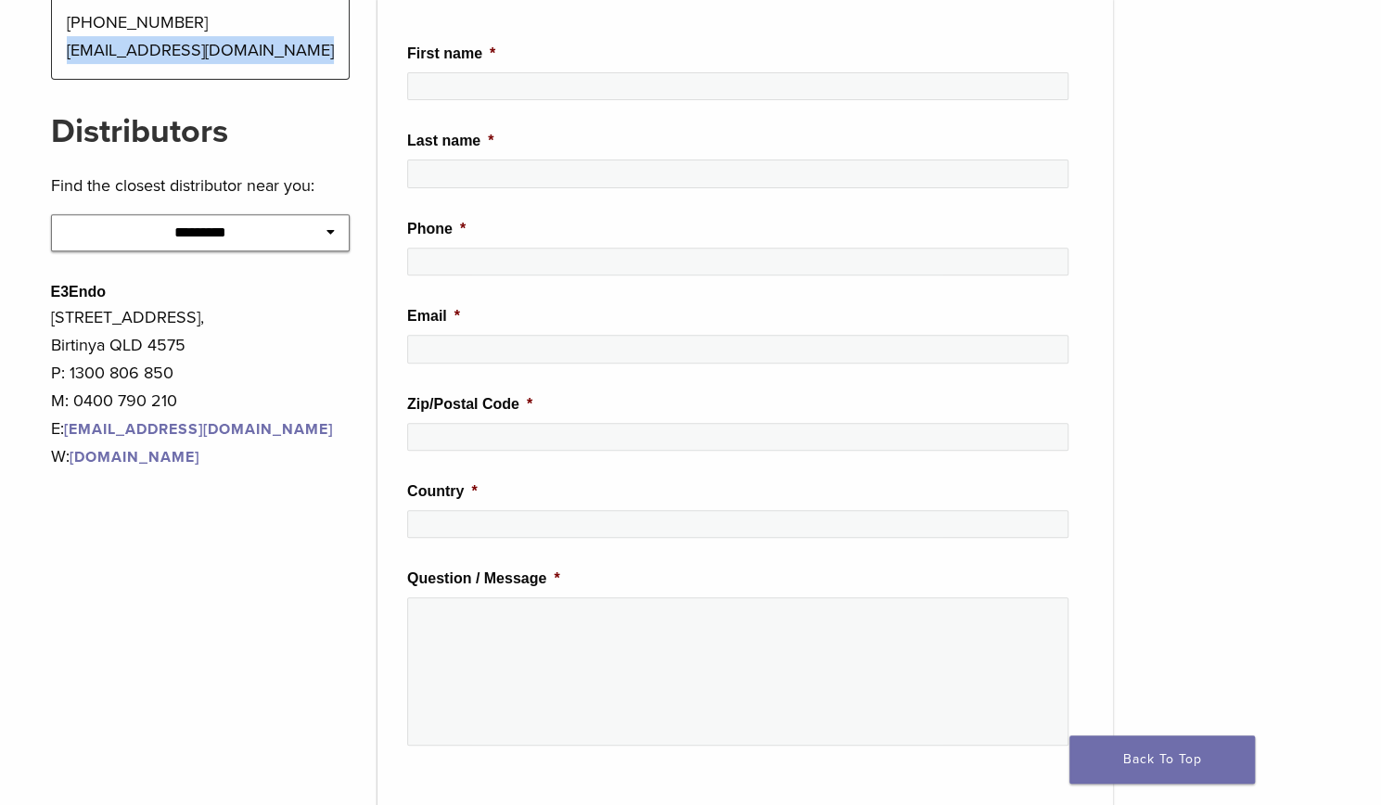  What do you see at coordinates (442, 492) in the screenshot?
I see `label: Country` at bounding box center [442, 492].